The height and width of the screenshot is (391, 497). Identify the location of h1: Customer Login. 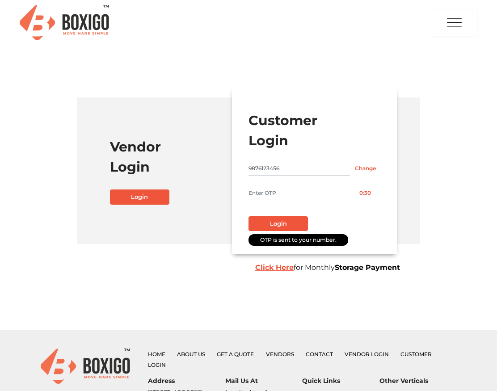
(314, 130).